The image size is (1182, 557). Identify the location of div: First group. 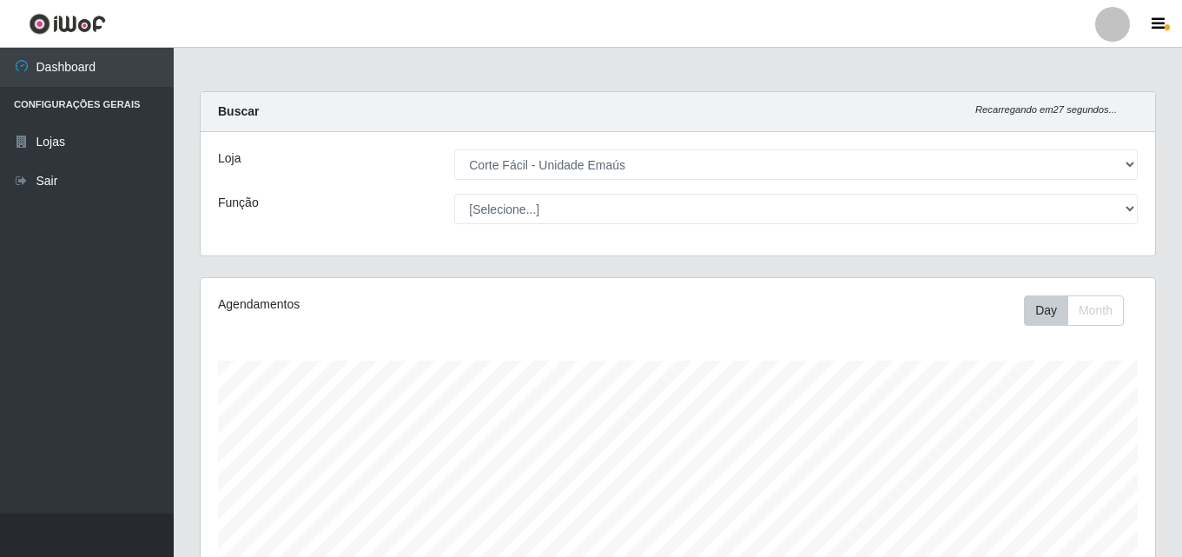
(1074, 310).